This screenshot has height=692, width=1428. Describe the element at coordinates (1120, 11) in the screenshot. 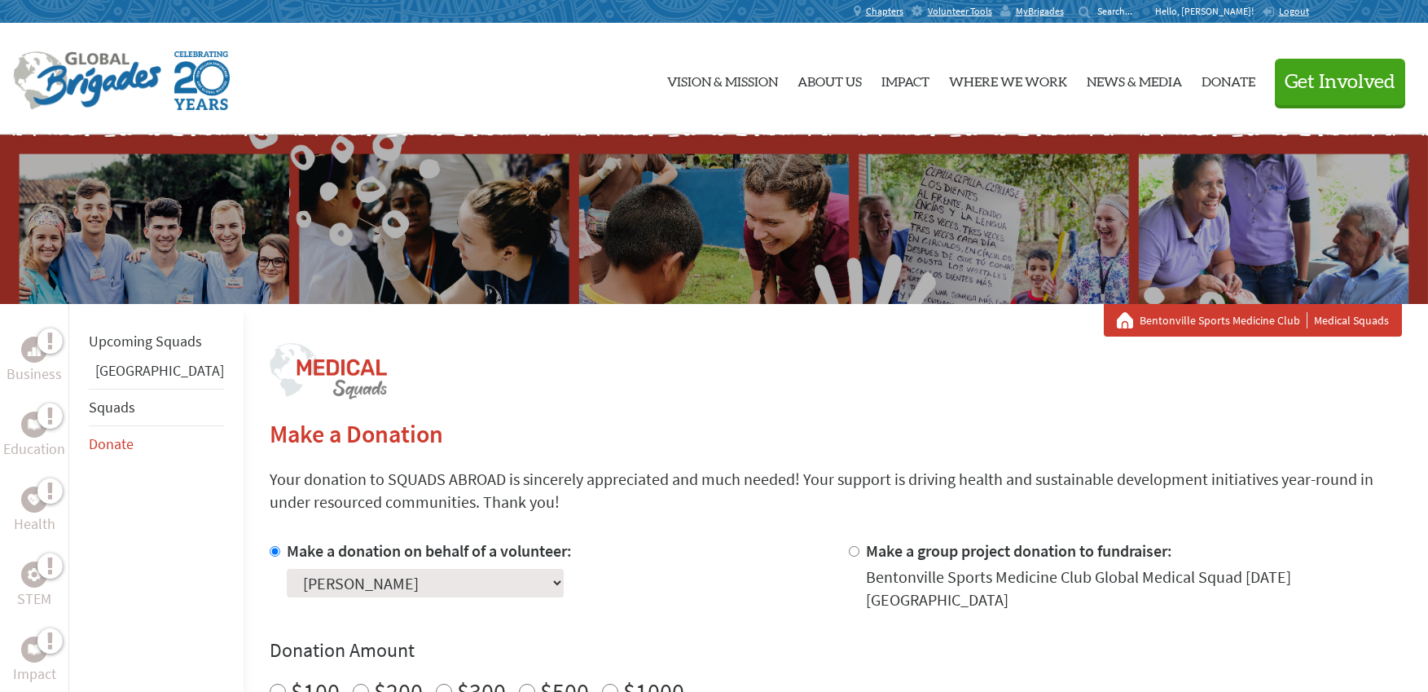

I see `input: Search...` at that location.